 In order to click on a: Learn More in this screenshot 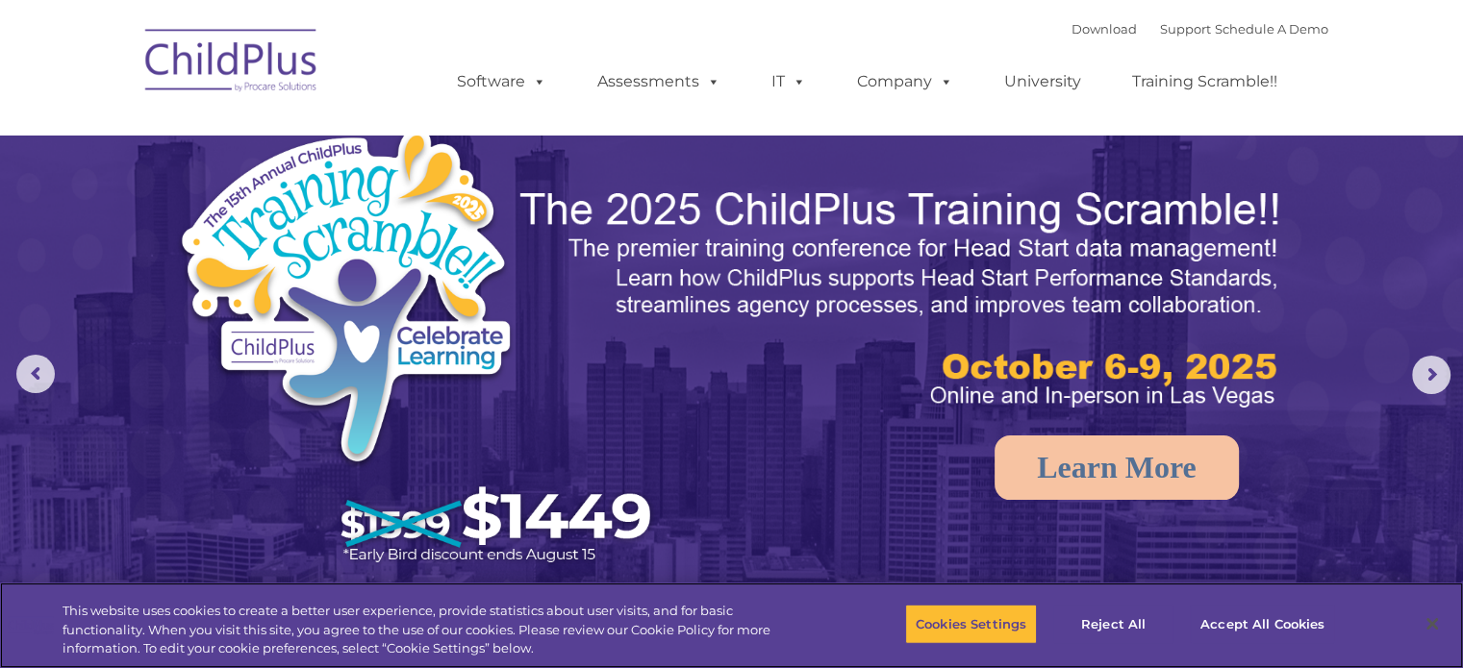, I will do `click(1116, 467)`.